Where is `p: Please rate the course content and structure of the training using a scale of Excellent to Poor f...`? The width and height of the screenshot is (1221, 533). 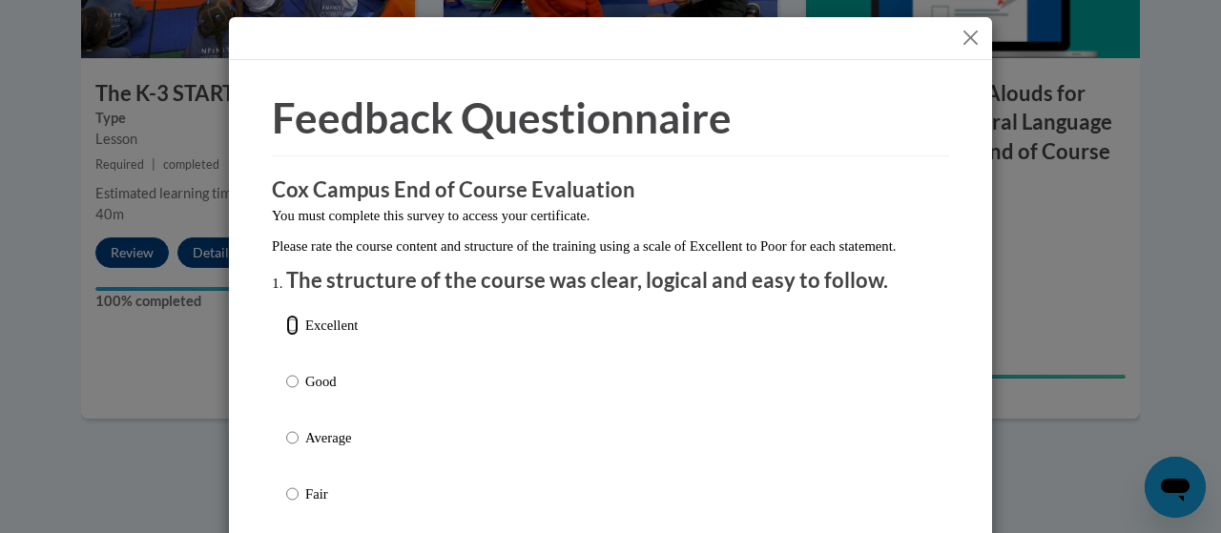
p: Please rate the course content and structure of the training using a scale of Excellent to Poor f... is located at coordinates (610, 246).